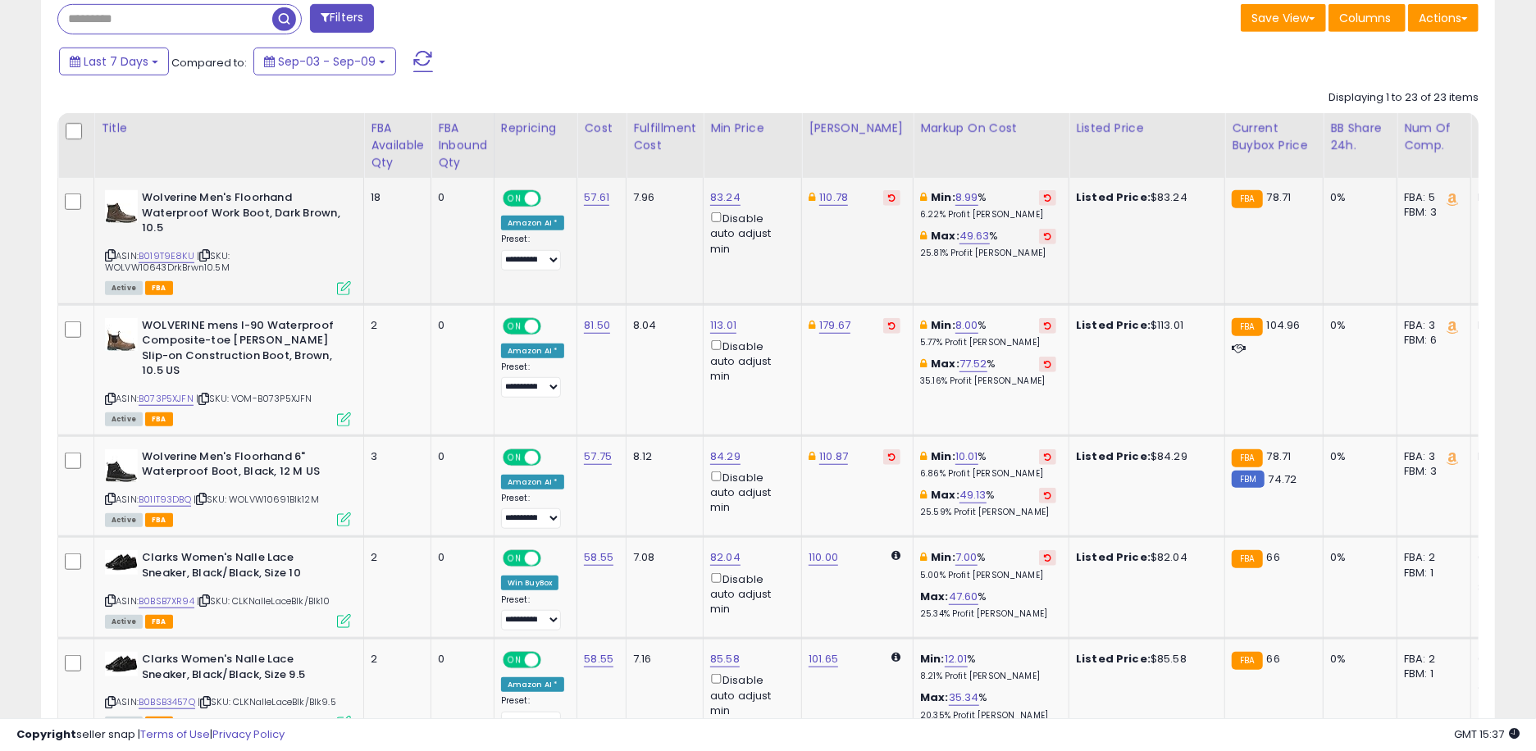  Describe the element at coordinates (964, 597) in the screenshot. I see `a: 47.60` at that location.